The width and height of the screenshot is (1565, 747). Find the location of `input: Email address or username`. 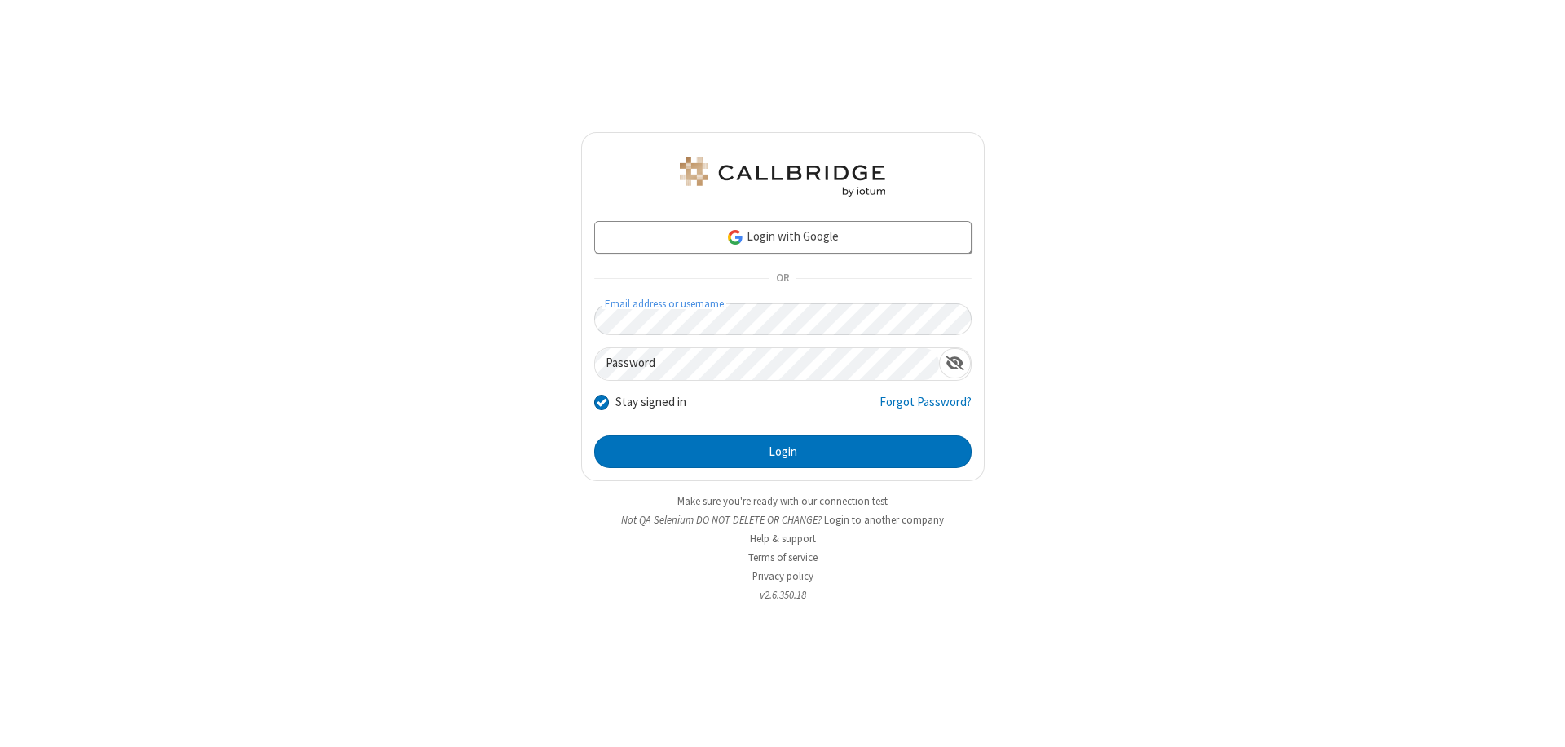

input: Email address or username is located at coordinates (783, 319).